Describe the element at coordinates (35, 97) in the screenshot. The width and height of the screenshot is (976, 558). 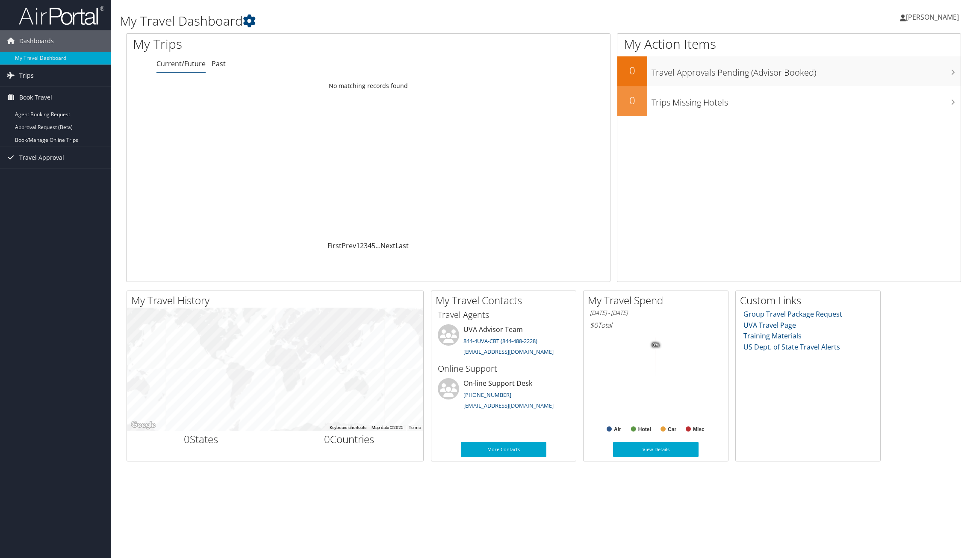
I see `span: Book Travel` at that location.